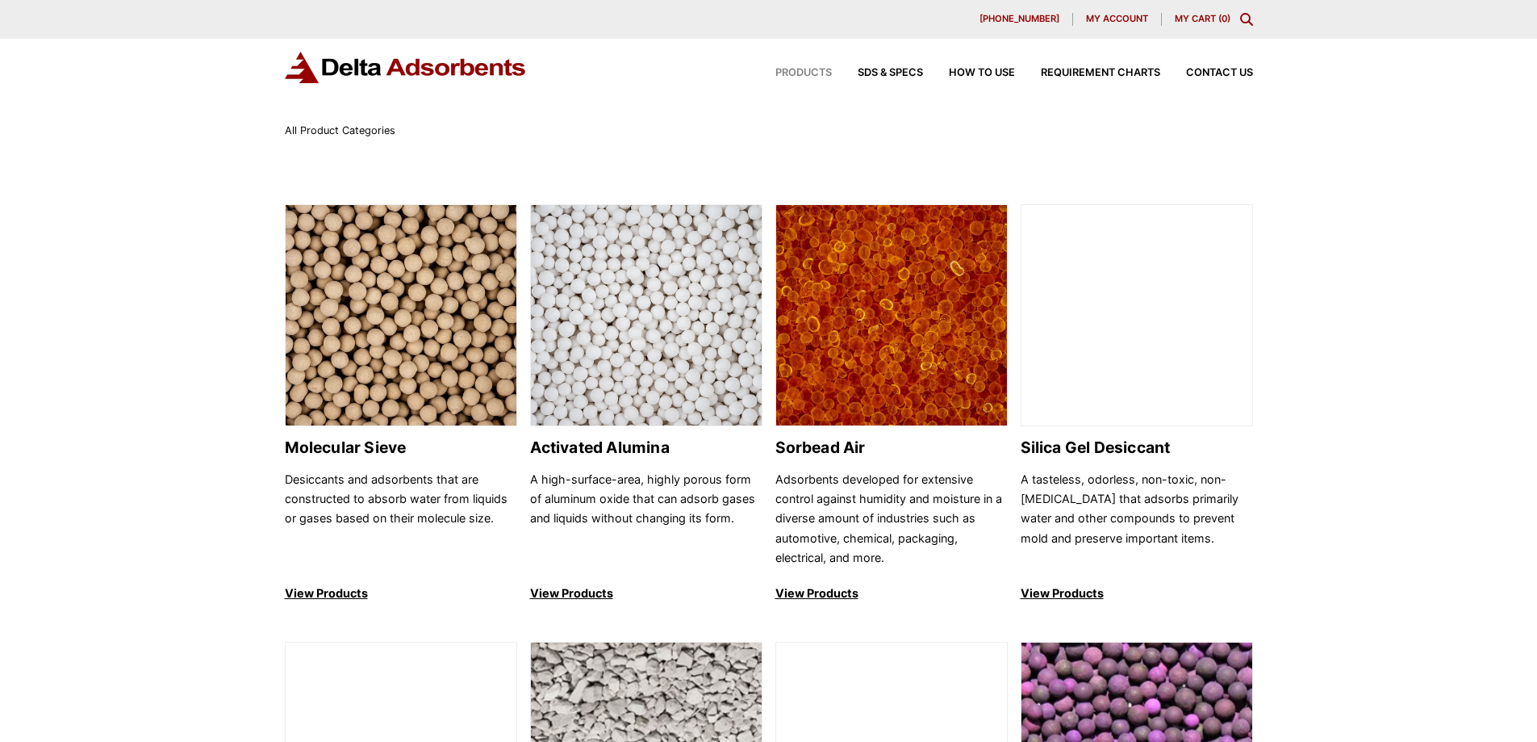 The width and height of the screenshot is (1537, 742). What do you see at coordinates (892, 519) in the screenshot?
I see `p: Adsorbents developed for extensive control against humidity and moisture in a diverse amount of i...` at bounding box center [892, 519].